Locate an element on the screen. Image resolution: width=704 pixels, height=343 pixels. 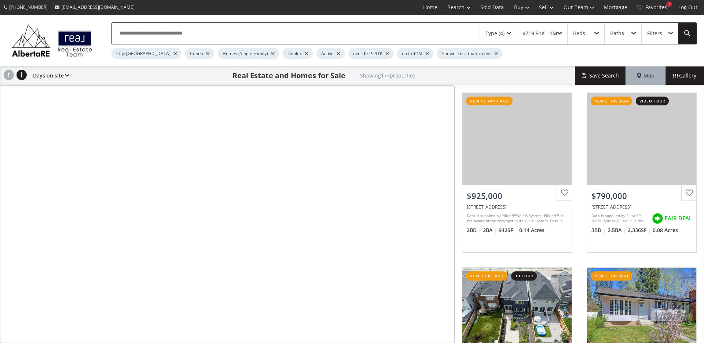
span: 942 SF is located at coordinates (508, 230).